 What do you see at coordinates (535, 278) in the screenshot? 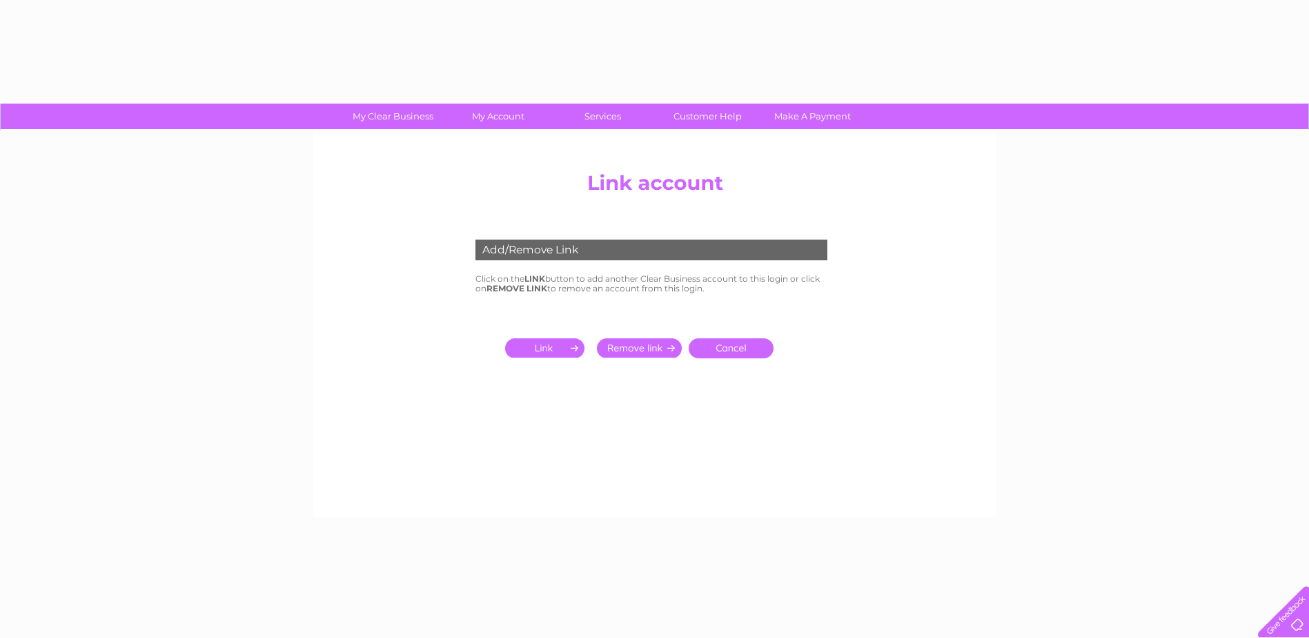
I see `b: LINK` at bounding box center [535, 278].